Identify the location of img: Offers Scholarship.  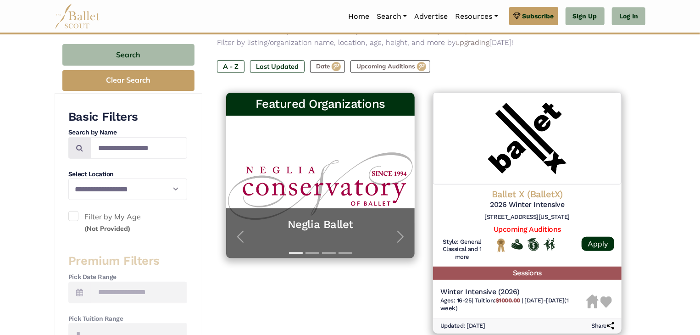
(533, 245).